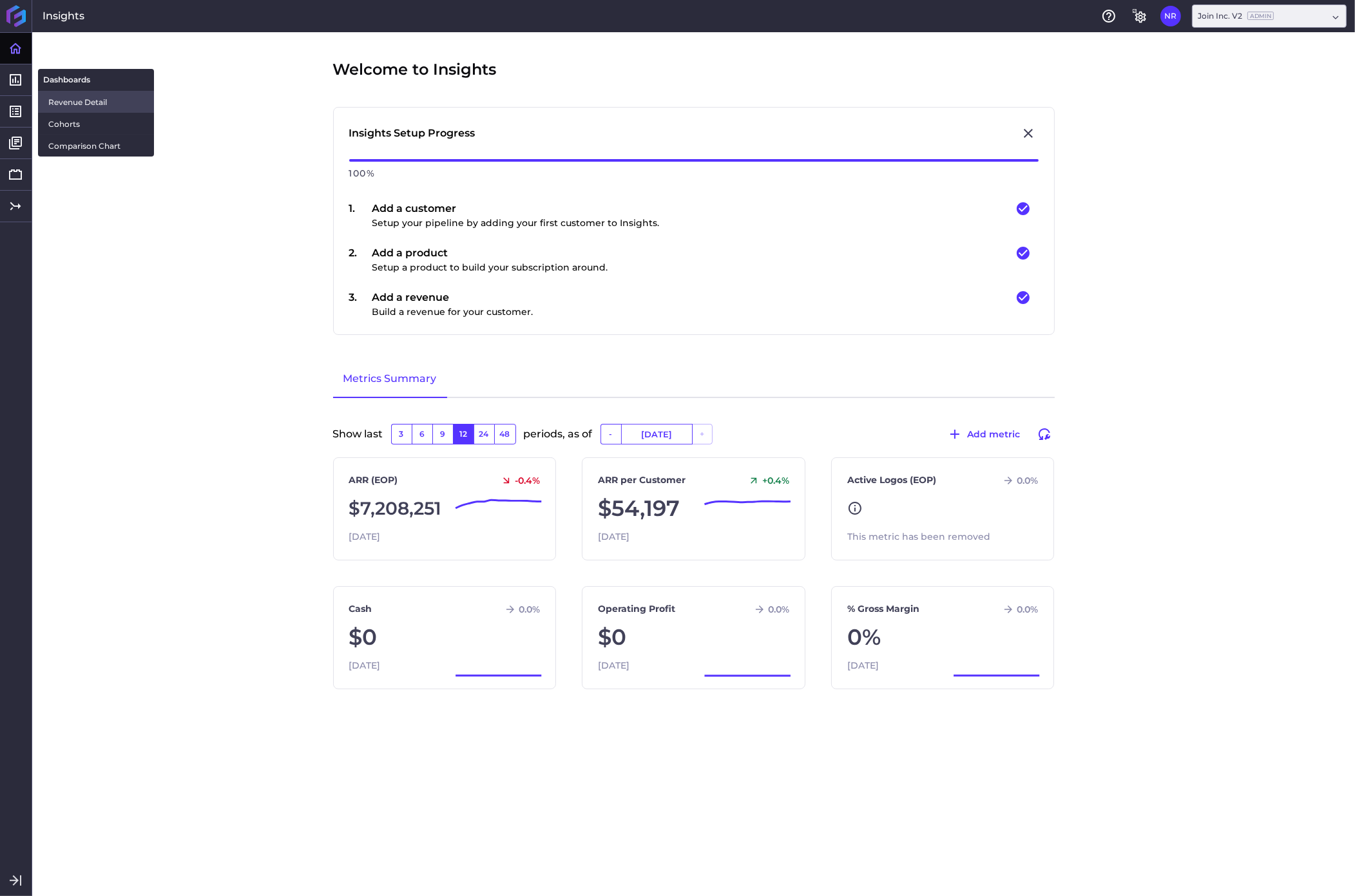  I want to click on div: 100 %, so click(694, 174).